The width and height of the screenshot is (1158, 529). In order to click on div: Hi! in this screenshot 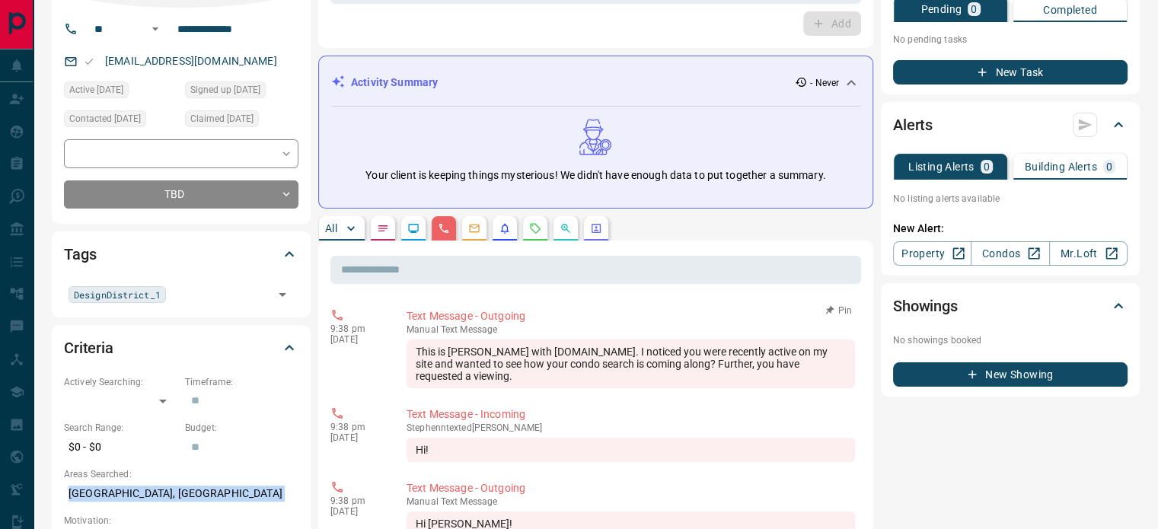, I will do `click(631, 450)`.